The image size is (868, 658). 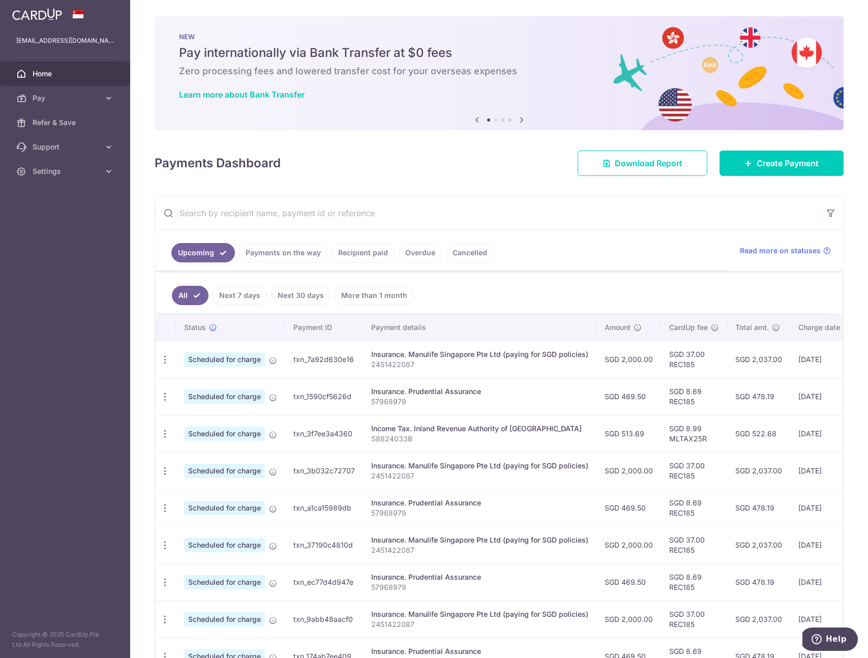 What do you see at coordinates (420, 253) in the screenshot?
I see `a: Overdue` at bounding box center [420, 253].